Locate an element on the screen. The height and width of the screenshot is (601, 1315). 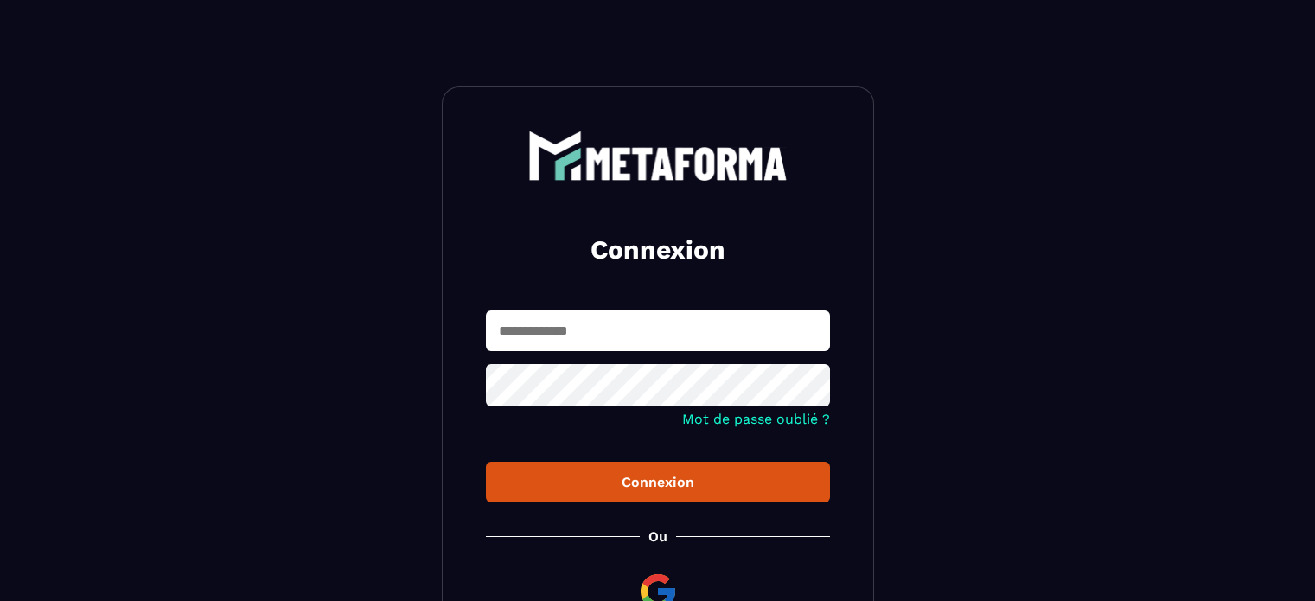
p: Ou is located at coordinates (658, 536).